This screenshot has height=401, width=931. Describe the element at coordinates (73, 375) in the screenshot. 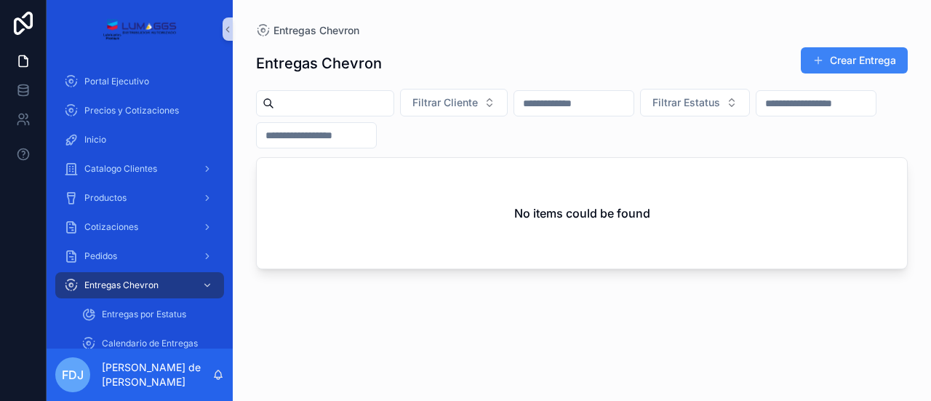

I see `span: FdJ` at that location.